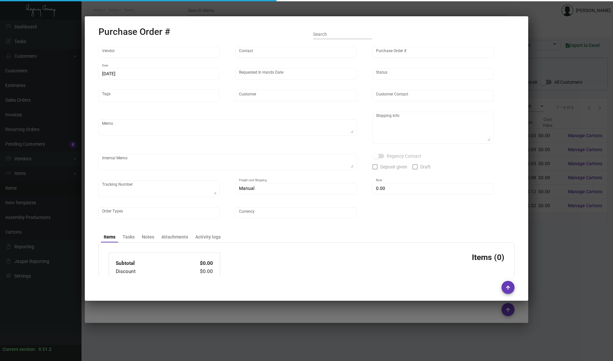 The image size is (613, 361). I want to click on div: 0.51.2, so click(45, 350).